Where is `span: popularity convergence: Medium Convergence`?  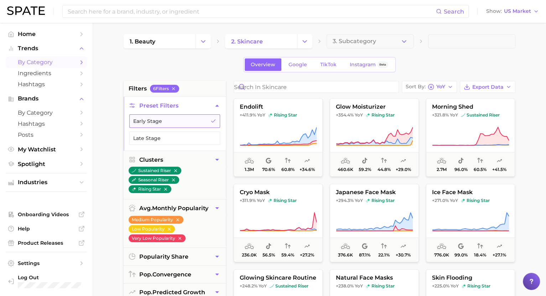 span: popularity convergence: Medium Convergence is located at coordinates (384, 161).